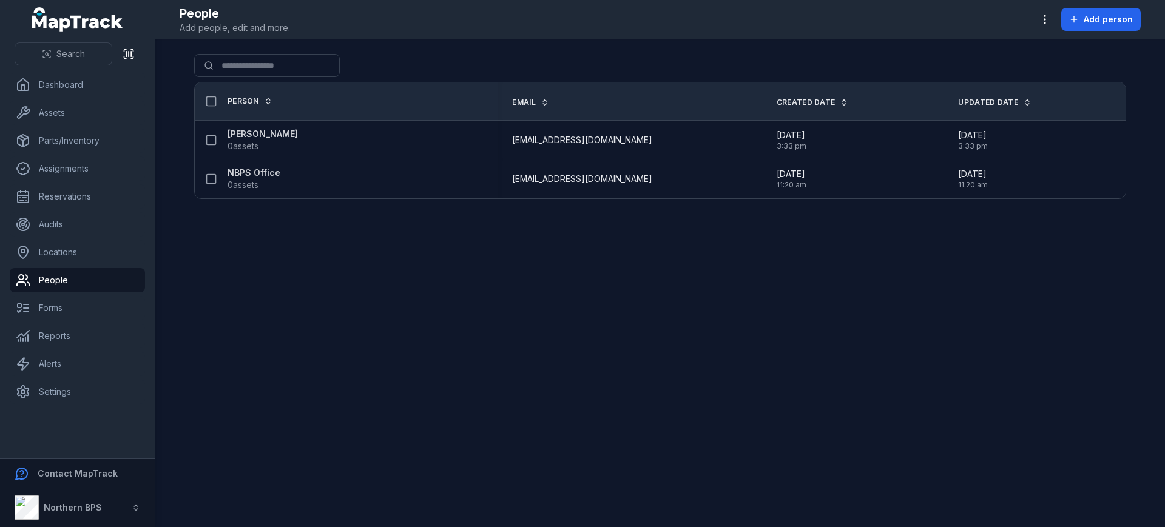 This screenshot has height=527, width=1165. What do you see at coordinates (1101, 19) in the screenshot?
I see `button: Add person` at bounding box center [1101, 19].